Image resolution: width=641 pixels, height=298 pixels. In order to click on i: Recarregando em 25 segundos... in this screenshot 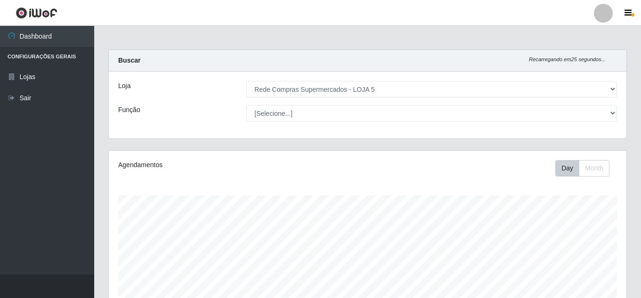, I will do `click(567, 59)`.